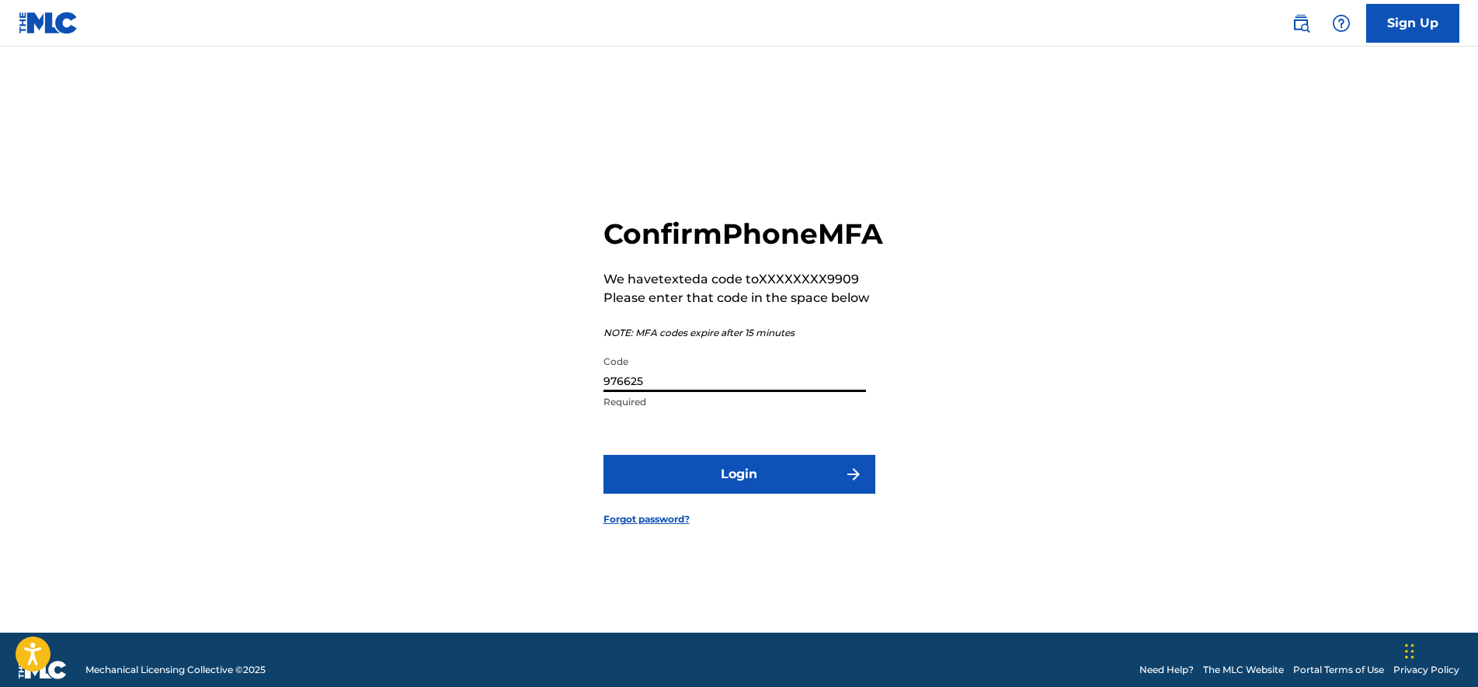 The height and width of the screenshot is (687, 1478). Describe the element at coordinates (854, 475) in the screenshot. I see `img: f7272a7cc735f4ea7f67.svg` at that location.